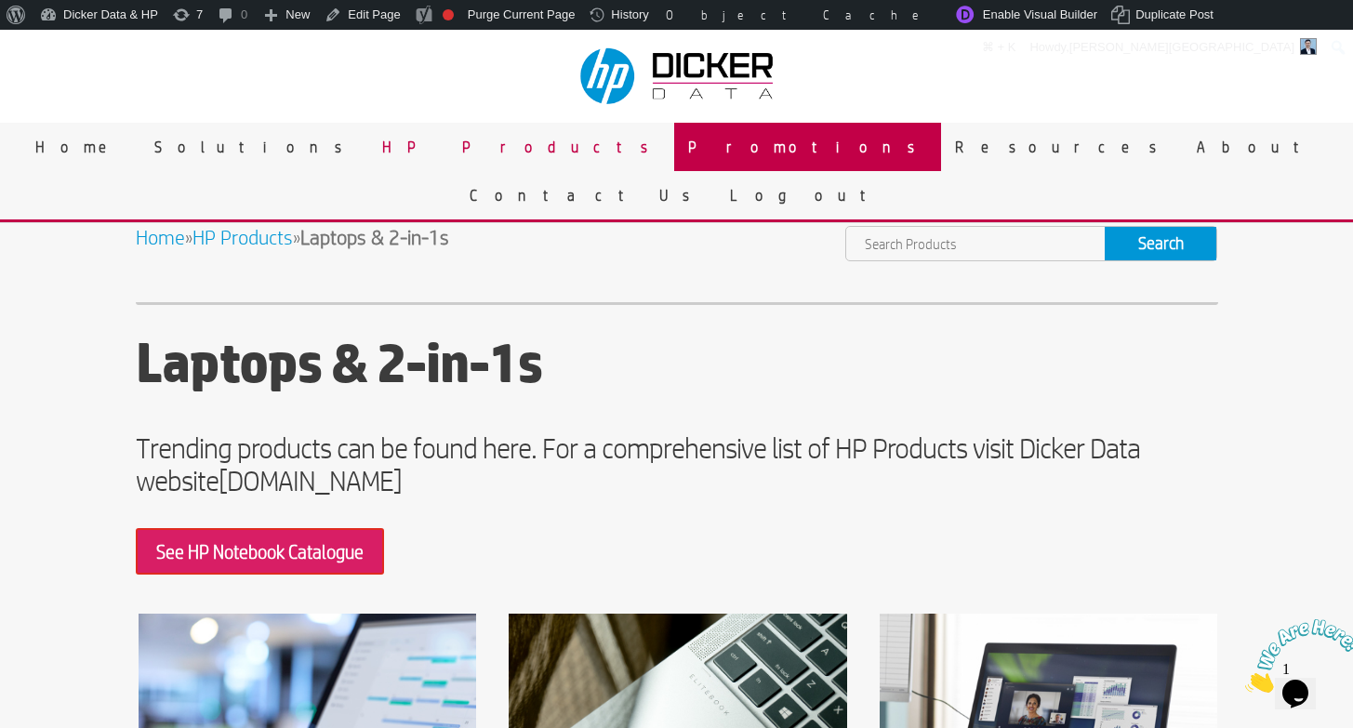  What do you see at coordinates (679, 76) in the screenshot?
I see `img: Dicker Data & HP` at bounding box center [679, 76].